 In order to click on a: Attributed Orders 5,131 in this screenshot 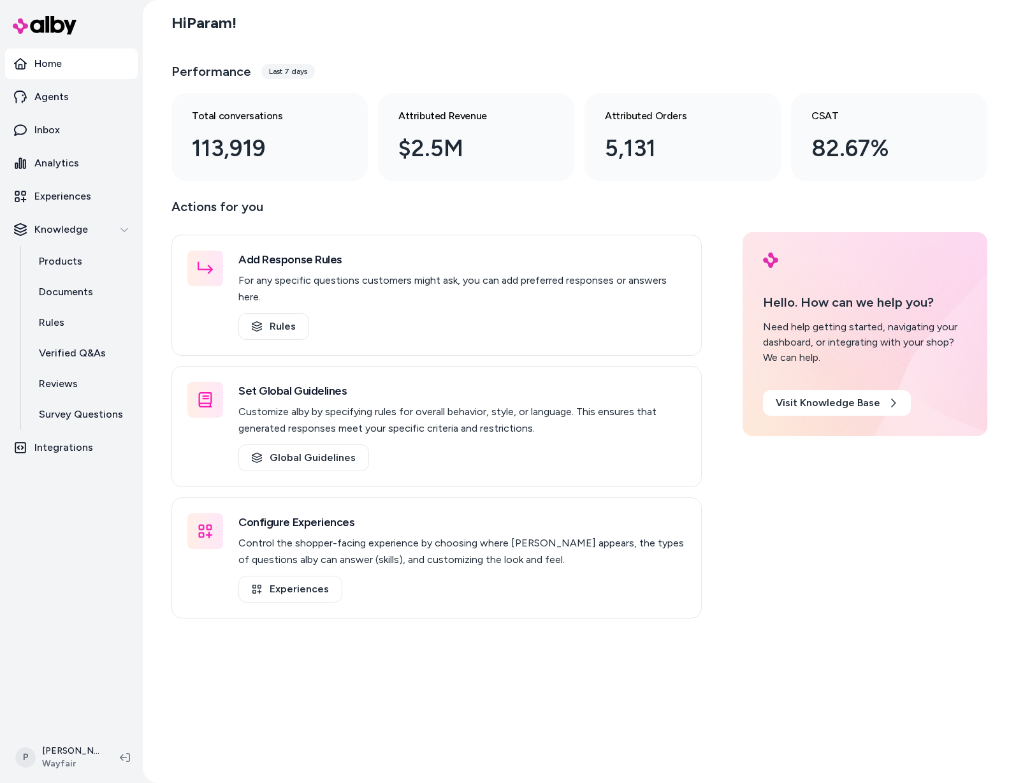, I will do `click(683, 137)`.